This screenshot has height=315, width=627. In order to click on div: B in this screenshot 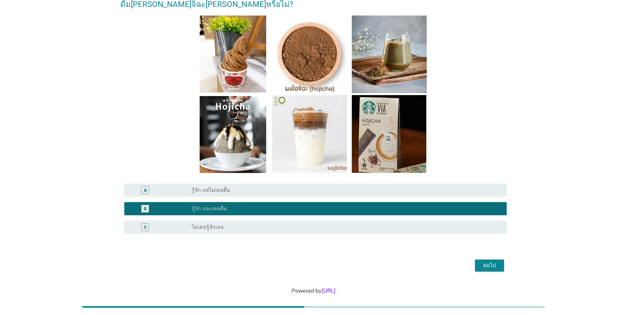, I will do `click(145, 209)`.